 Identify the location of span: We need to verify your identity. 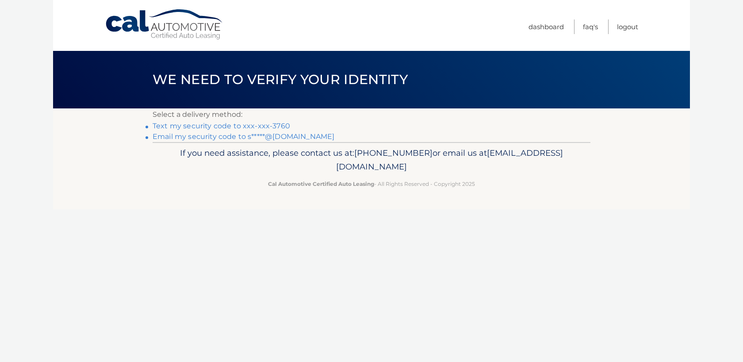
(280, 79).